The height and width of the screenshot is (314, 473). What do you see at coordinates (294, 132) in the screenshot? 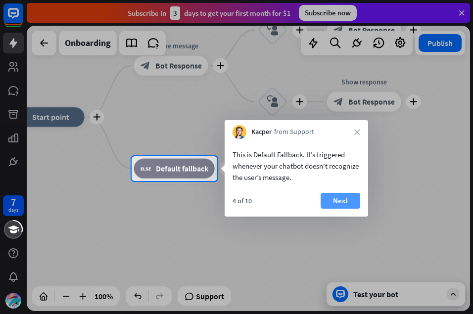
I see `span: from Support` at bounding box center [294, 132].